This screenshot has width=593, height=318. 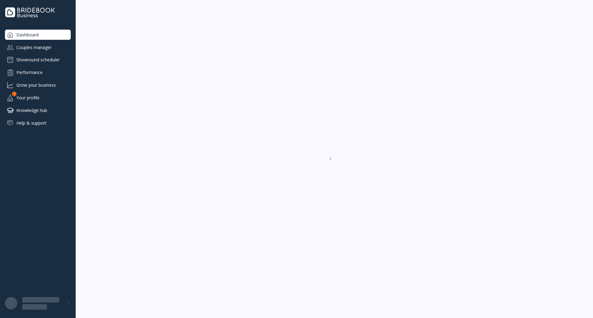 What do you see at coordinates (14, 94) in the screenshot?
I see `div: 1` at bounding box center [14, 94].